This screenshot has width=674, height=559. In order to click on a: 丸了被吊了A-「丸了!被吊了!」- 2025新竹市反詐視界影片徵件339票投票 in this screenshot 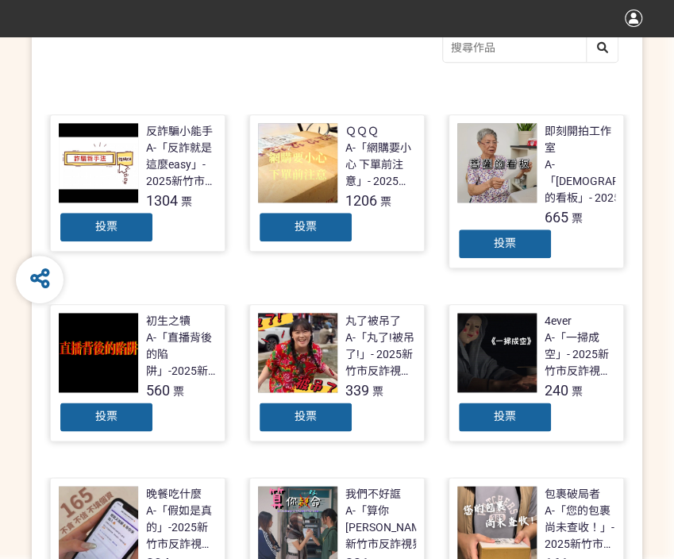, I will do `click(336, 372)`.